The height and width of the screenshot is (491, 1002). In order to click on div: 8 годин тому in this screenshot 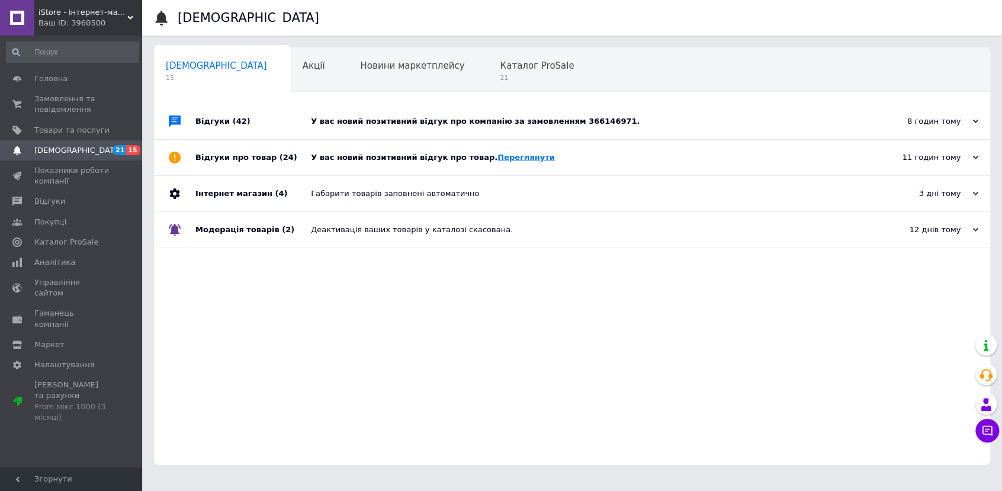, I will do `click(919, 121)`.